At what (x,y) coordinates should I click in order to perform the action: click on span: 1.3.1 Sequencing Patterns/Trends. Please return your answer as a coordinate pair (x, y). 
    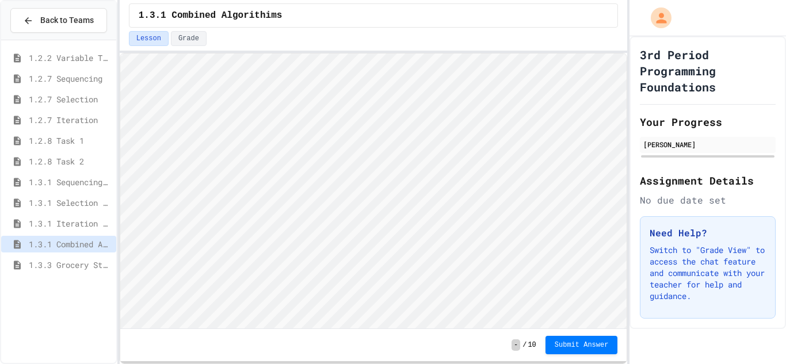
    Looking at the image, I should click on (70, 182).